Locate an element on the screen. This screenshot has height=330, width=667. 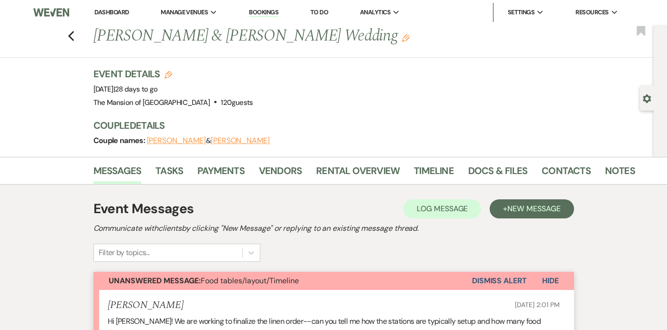
span: Settings is located at coordinates (521, 12).